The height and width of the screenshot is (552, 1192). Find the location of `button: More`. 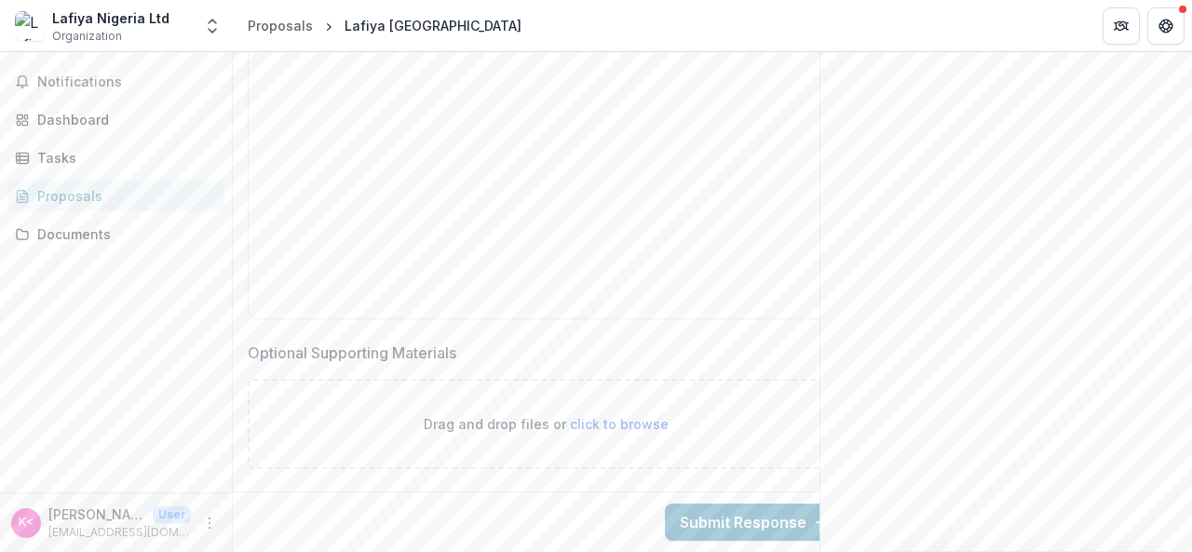

button: More is located at coordinates (210, 523).